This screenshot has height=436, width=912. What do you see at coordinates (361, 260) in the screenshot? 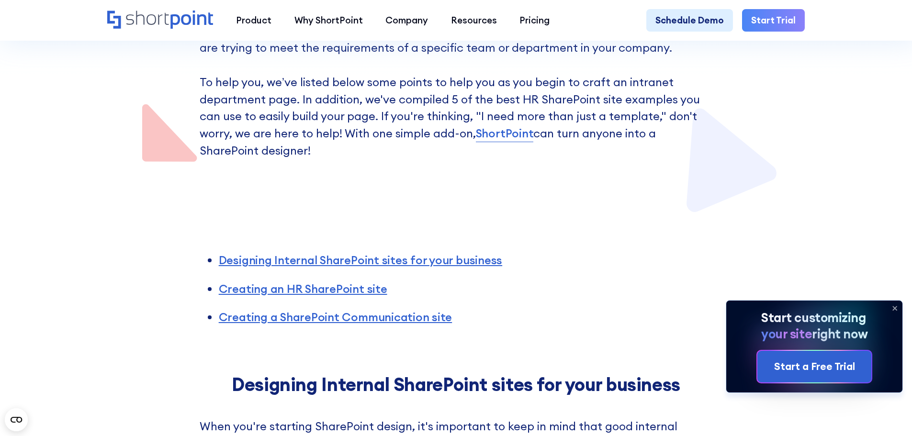
I see `a: Designing Internal SharePoint sites for your business` at bounding box center [361, 260].